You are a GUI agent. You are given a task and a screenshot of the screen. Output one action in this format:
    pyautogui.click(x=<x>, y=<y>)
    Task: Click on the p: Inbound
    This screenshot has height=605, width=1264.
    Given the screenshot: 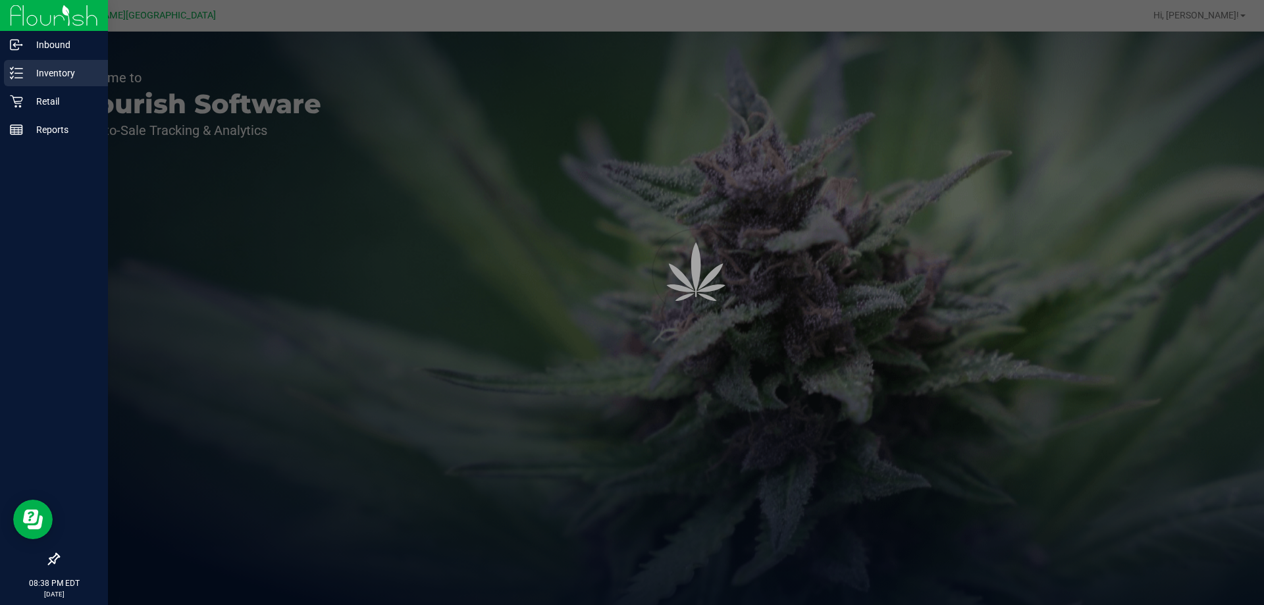 What is the action you would take?
    pyautogui.click(x=63, y=45)
    